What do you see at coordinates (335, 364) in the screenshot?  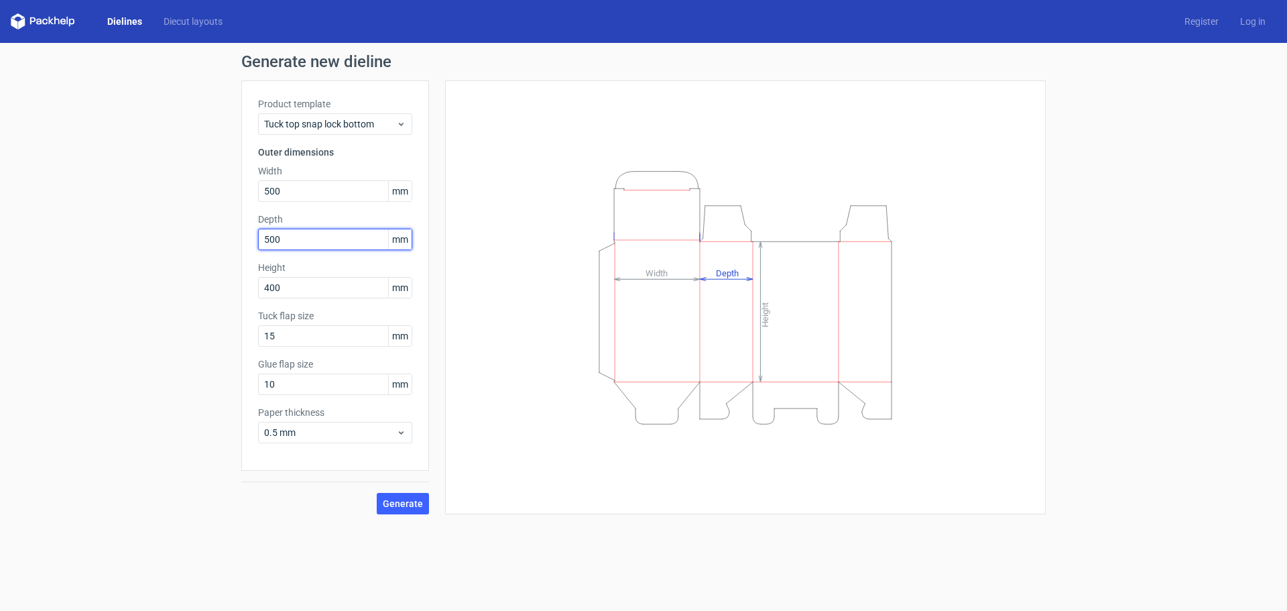 I see `label: Glue flap size` at bounding box center [335, 364].